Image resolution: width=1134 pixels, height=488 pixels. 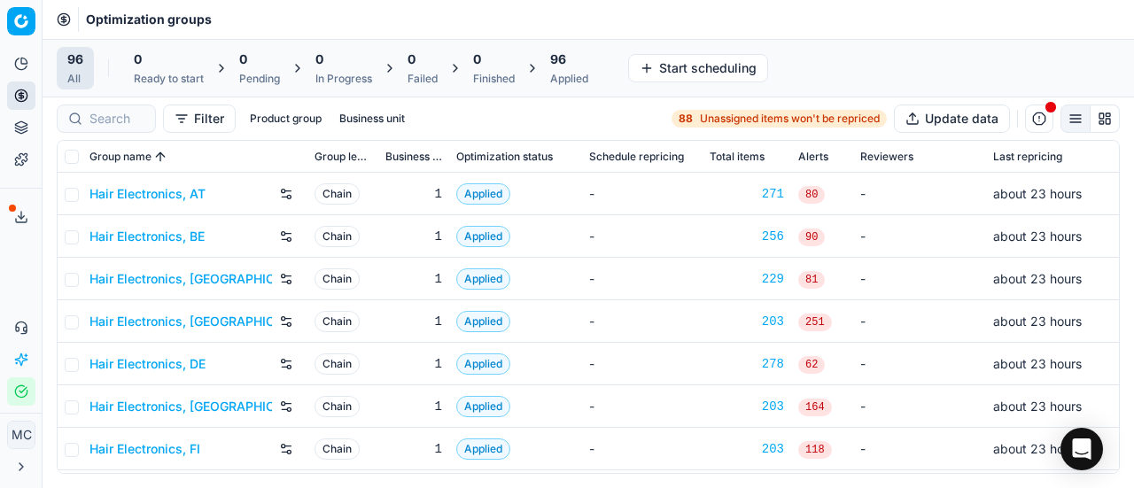 I want to click on strong: 88, so click(x=686, y=119).